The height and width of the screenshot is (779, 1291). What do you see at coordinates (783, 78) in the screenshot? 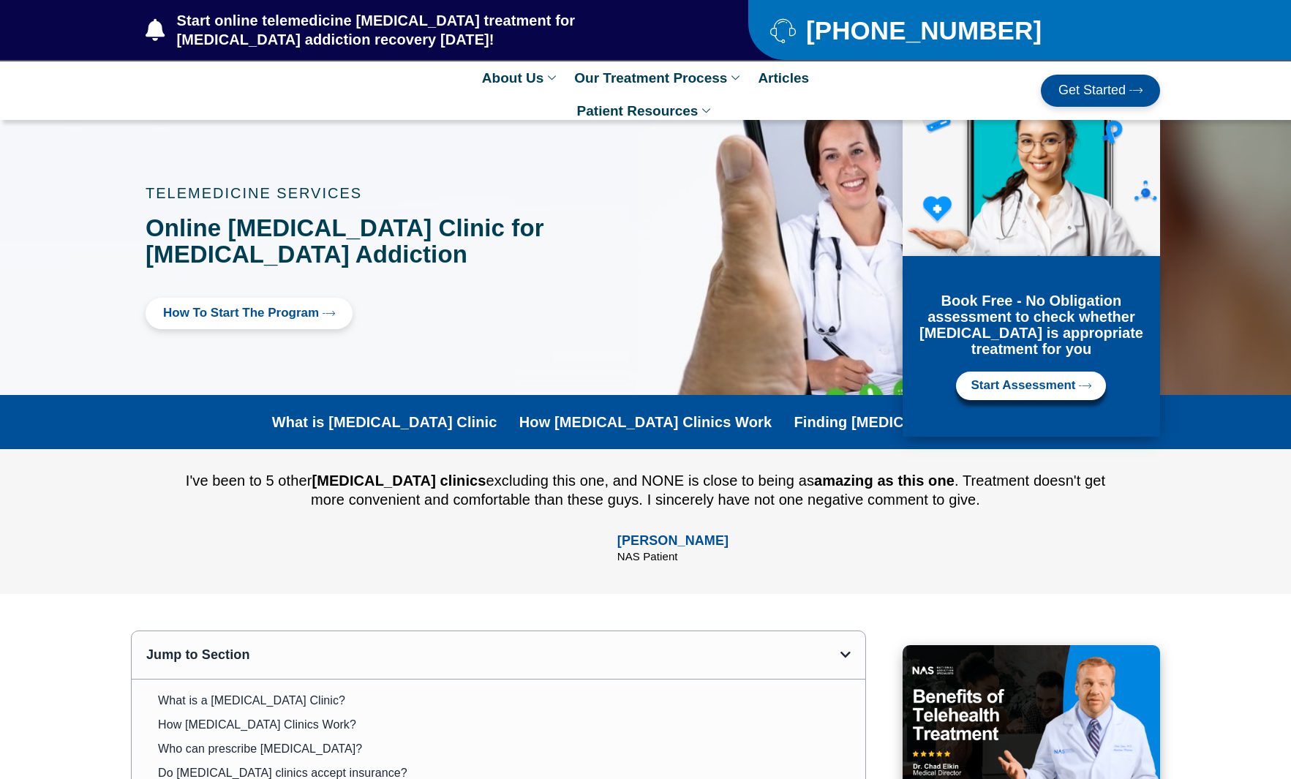
I see `a: Articles` at bounding box center [783, 78].